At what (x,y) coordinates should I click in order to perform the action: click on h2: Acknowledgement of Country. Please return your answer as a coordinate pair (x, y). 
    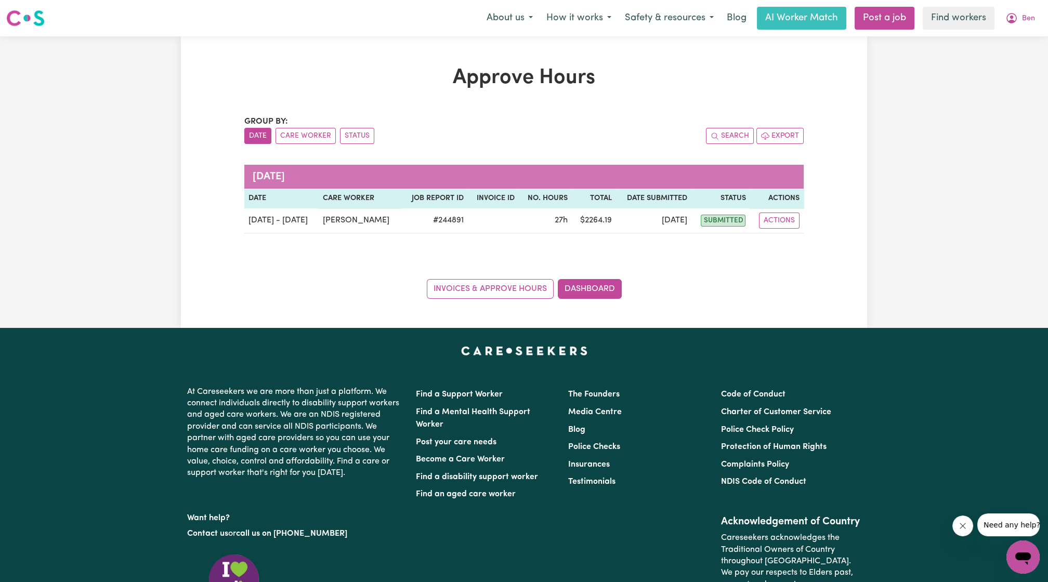
    Looking at the image, I should click on (791, 522).